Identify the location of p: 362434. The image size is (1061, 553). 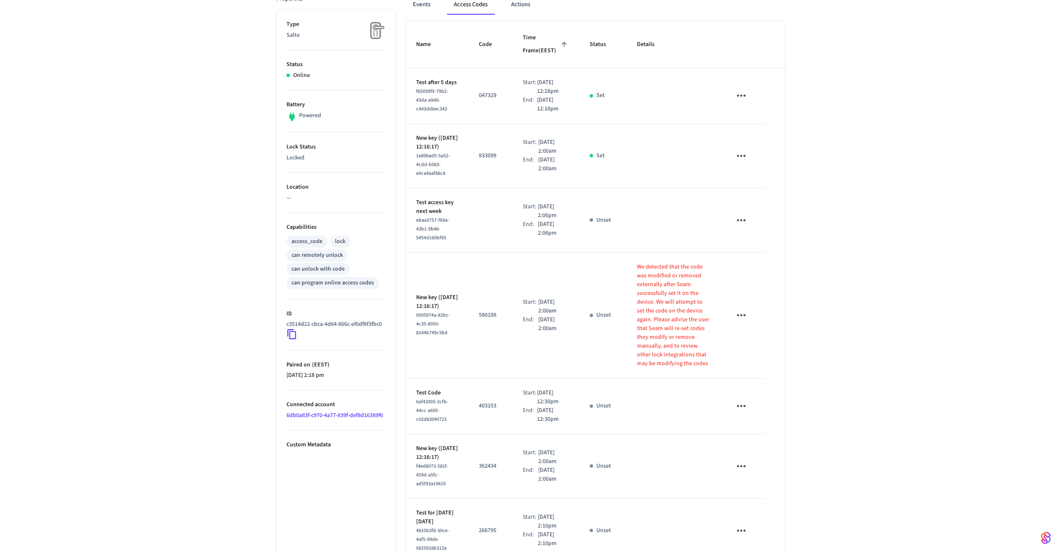
(491, 466).